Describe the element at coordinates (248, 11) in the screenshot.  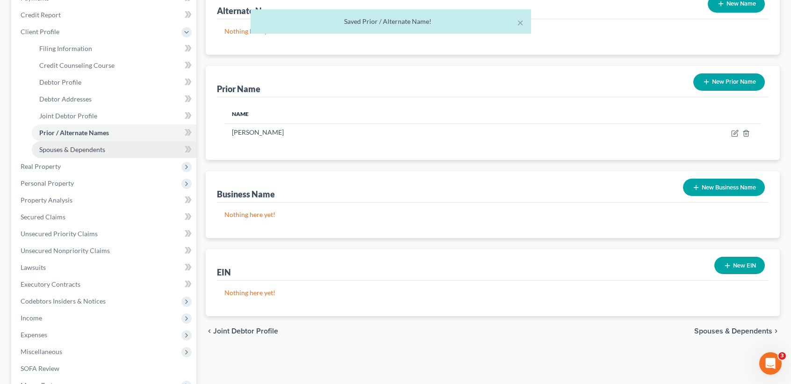
I see `div: Alternate Name` at that location.